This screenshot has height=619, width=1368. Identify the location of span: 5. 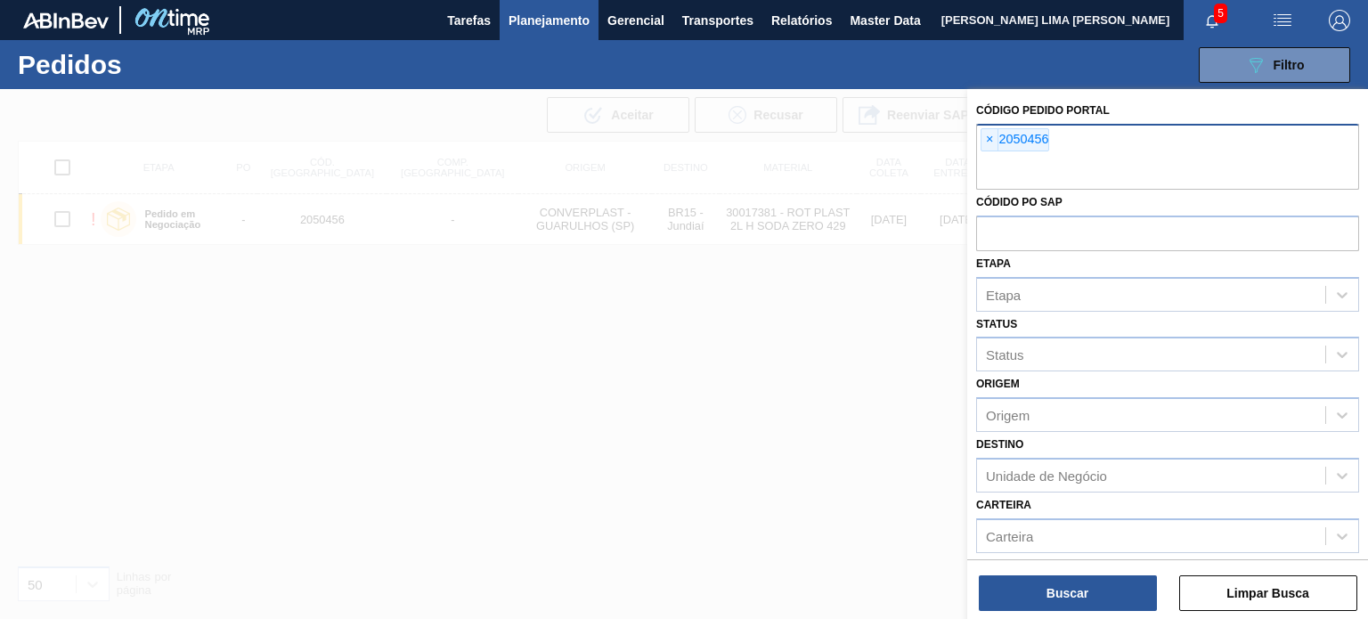
(1221, 13).